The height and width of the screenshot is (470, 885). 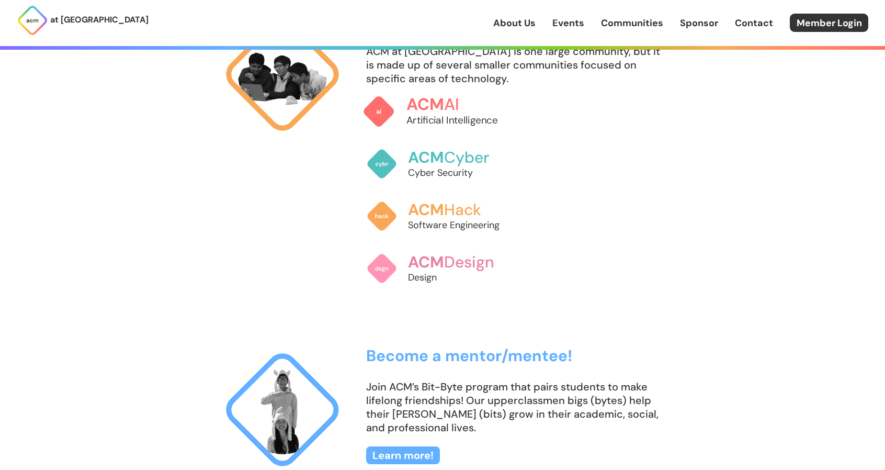 I want to click on p: Software Engineering, so click(x=463, y=225).